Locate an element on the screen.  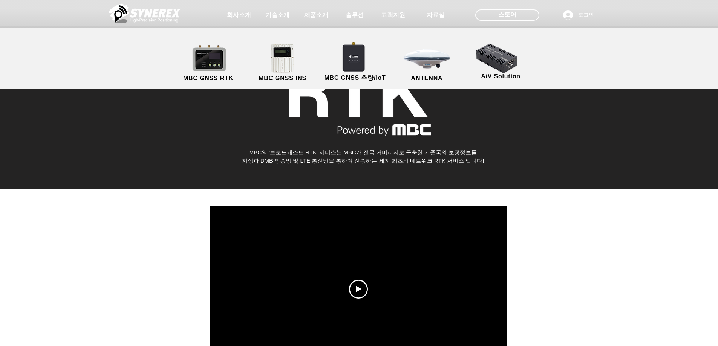
a: 솔루션 is located at coordinates (355, 15).